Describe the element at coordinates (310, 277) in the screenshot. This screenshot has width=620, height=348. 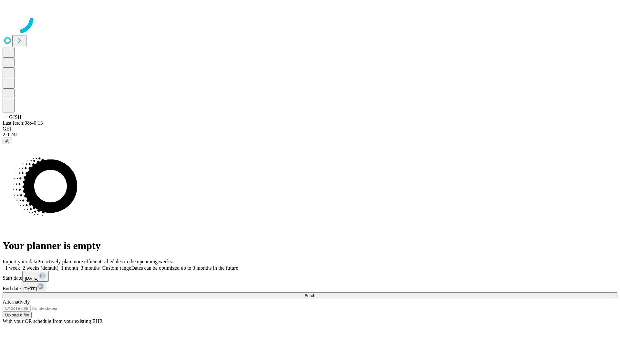
I see `div: Start date` at that location.